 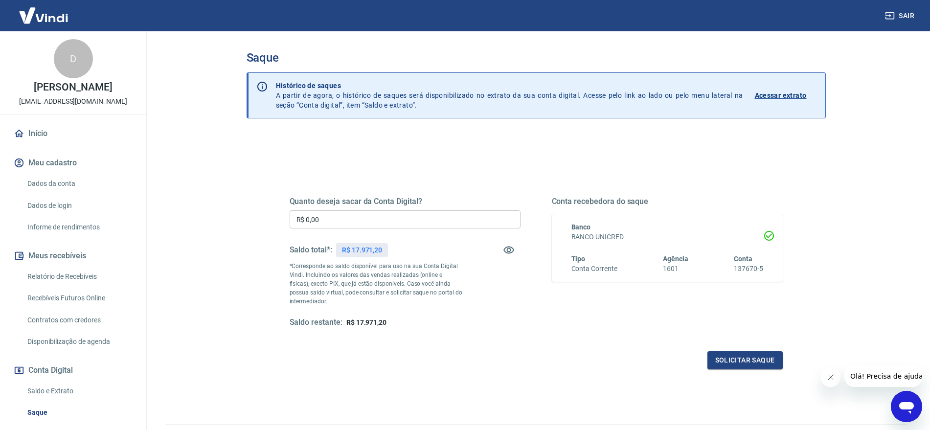 What do you see at coordinates (79, 391) in the screenshot?
I see `a: Saldo e Extrato` at bounding box center [79, 391].